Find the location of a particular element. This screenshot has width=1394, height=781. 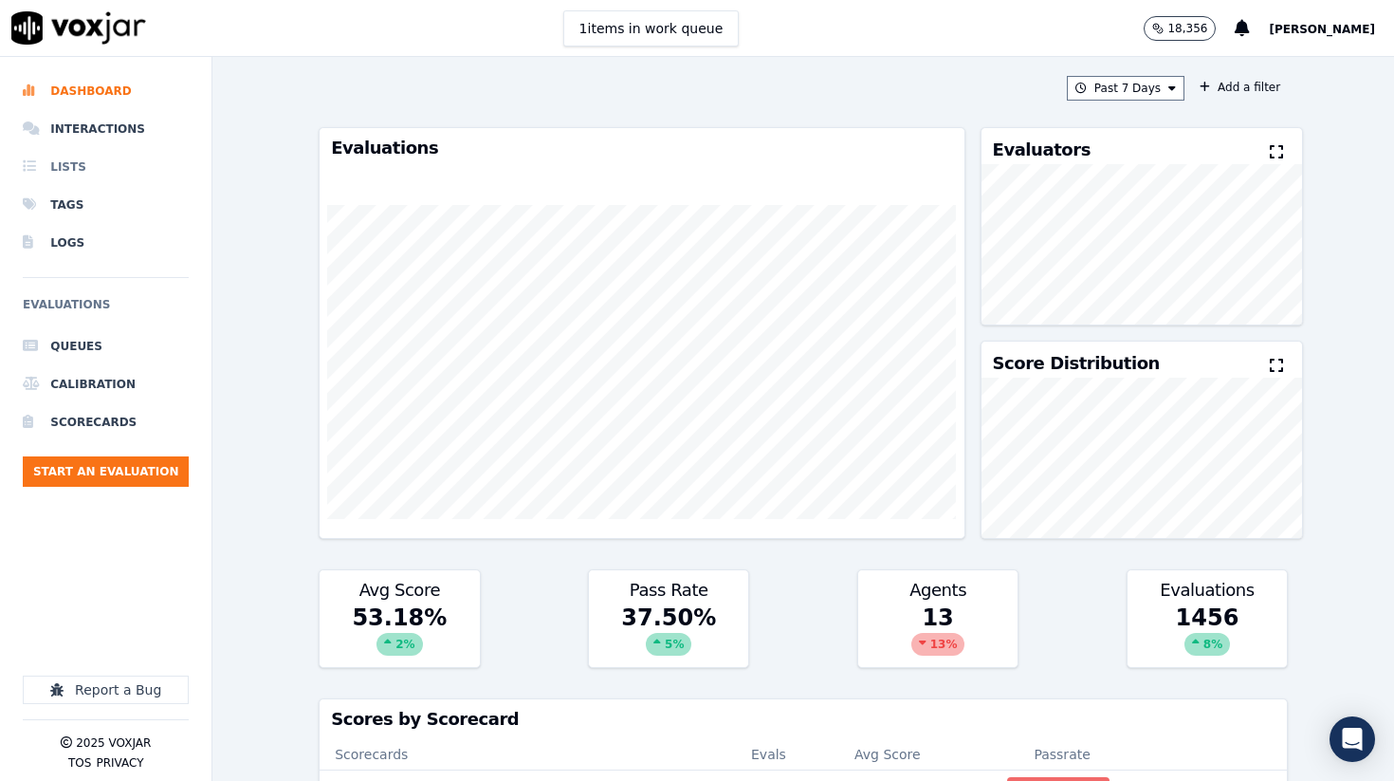

p: 18,356 is located at coordinates (1188, 28).